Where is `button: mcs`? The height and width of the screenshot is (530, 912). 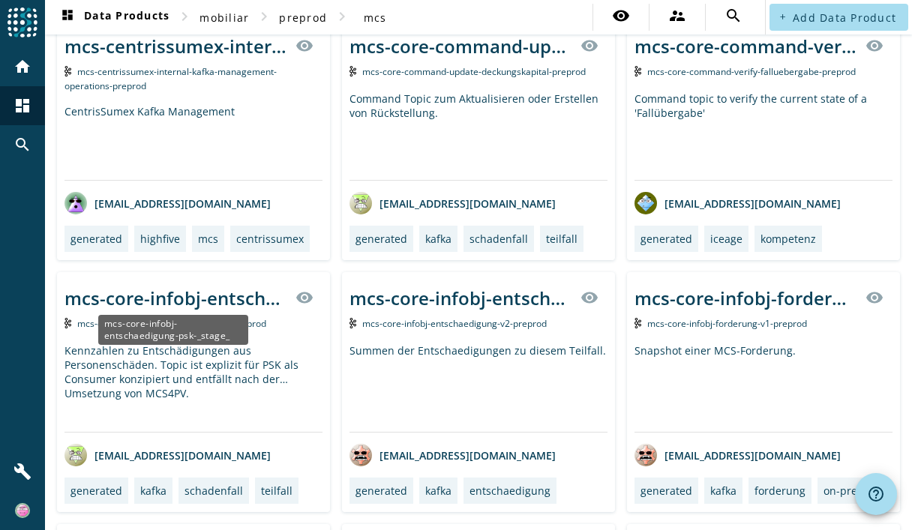
button: mcs is located at coordinates (375, 17).